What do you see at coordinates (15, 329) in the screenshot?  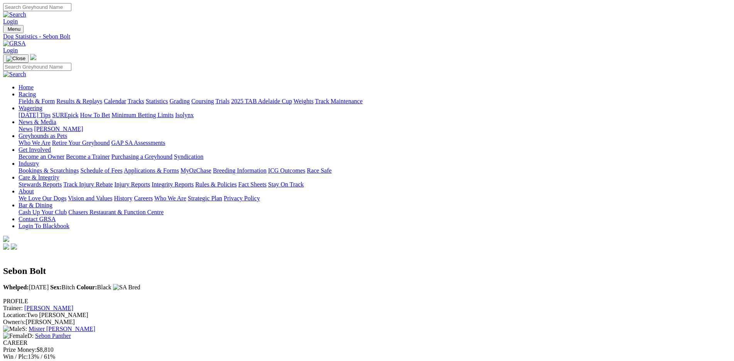 I see `span: S:` at bounding box center [15, 329].